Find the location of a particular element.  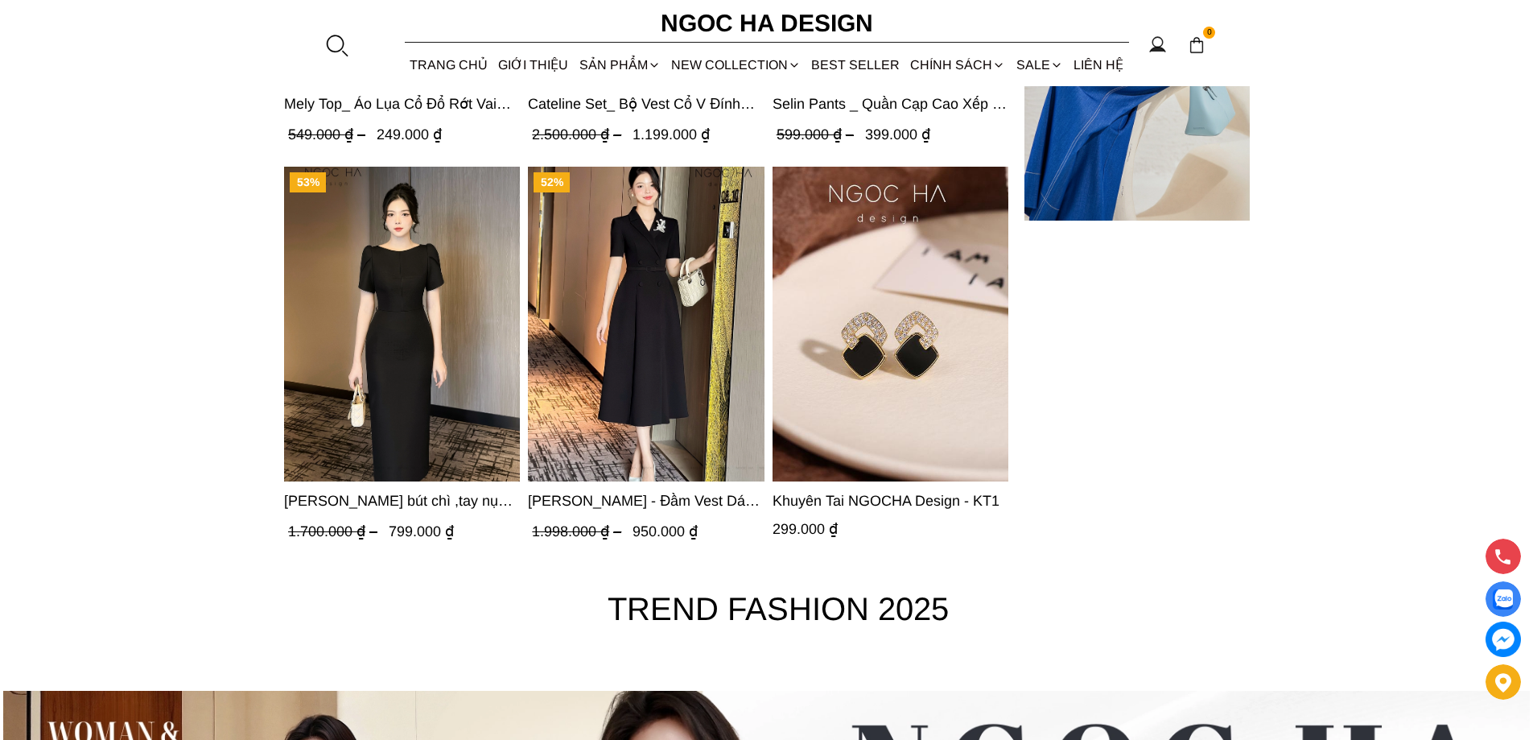

a: Product image - Khuyên Tai NGOCHA Design - KT1 is located at coordinates (890, 324).